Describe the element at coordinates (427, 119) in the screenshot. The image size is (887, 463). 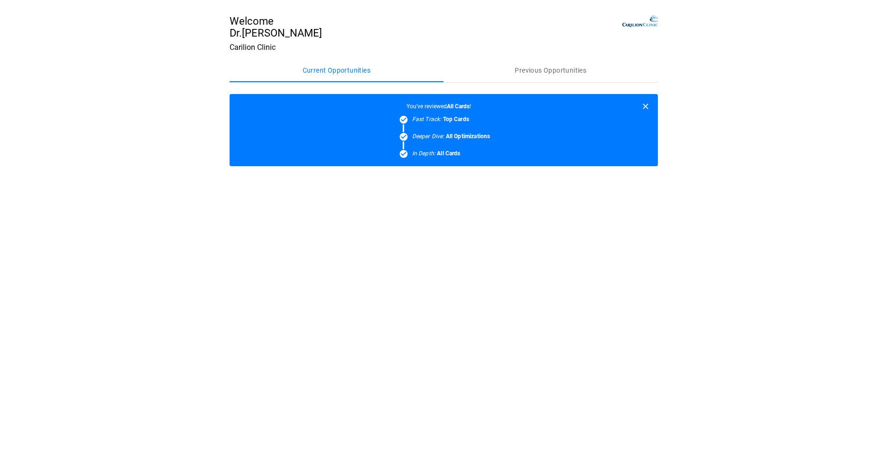
I see `em: Fast Track:` at that location.